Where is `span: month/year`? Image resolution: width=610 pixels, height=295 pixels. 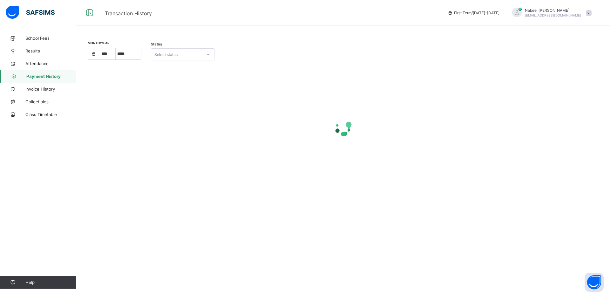
span: month/year is located at coordinates (114, 43).